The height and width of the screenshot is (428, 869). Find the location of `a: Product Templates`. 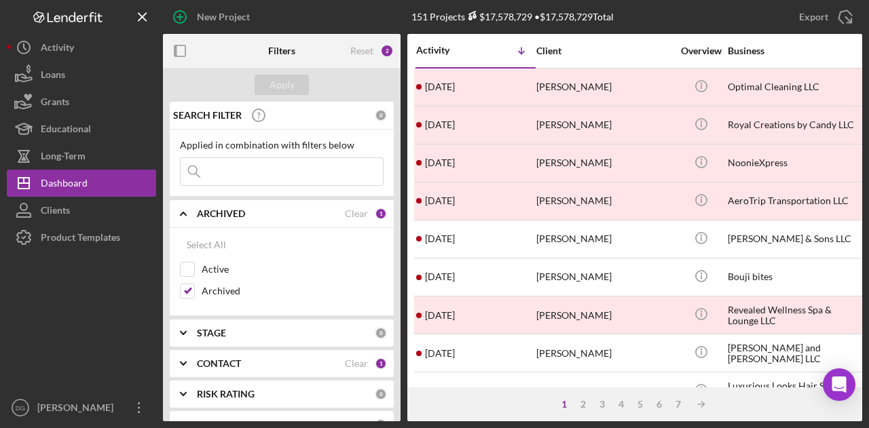

a: Product Templates is located at coordinates (81, 238).